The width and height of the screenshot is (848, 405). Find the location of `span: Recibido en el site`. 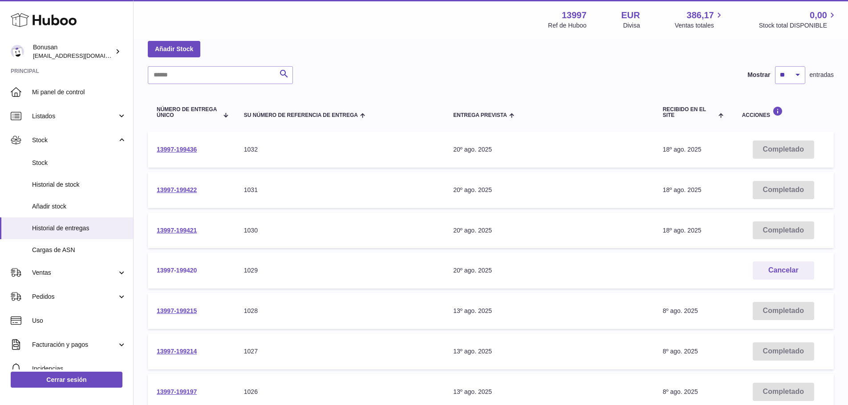

span: Recibido en el site is located at coordinates (689, 113).